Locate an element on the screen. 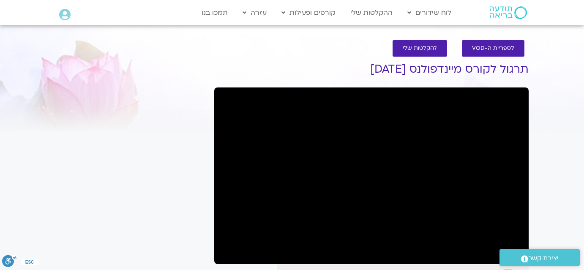 This screenshot has height=270, width=584. a: ההקלטות שלי is located at coordinates (371, 13).